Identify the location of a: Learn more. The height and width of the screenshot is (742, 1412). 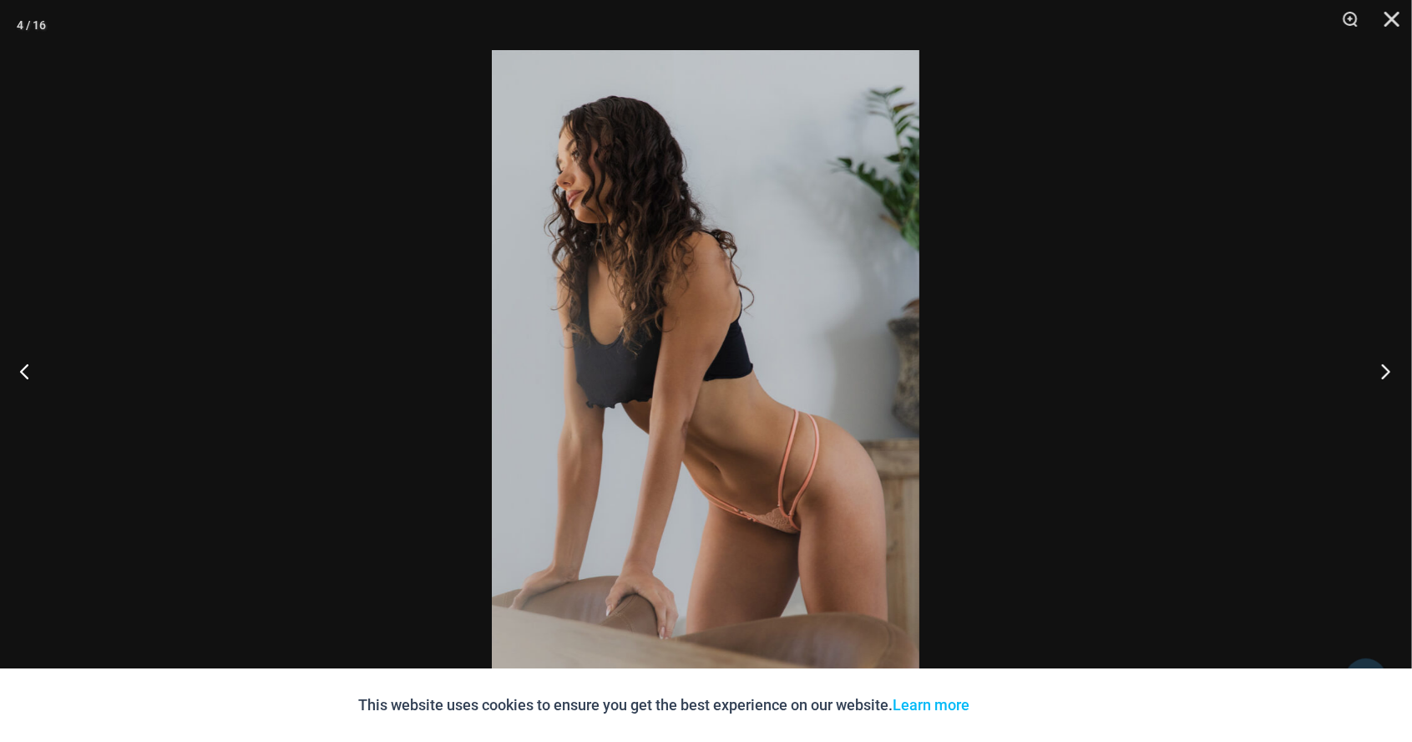
(932, 704).